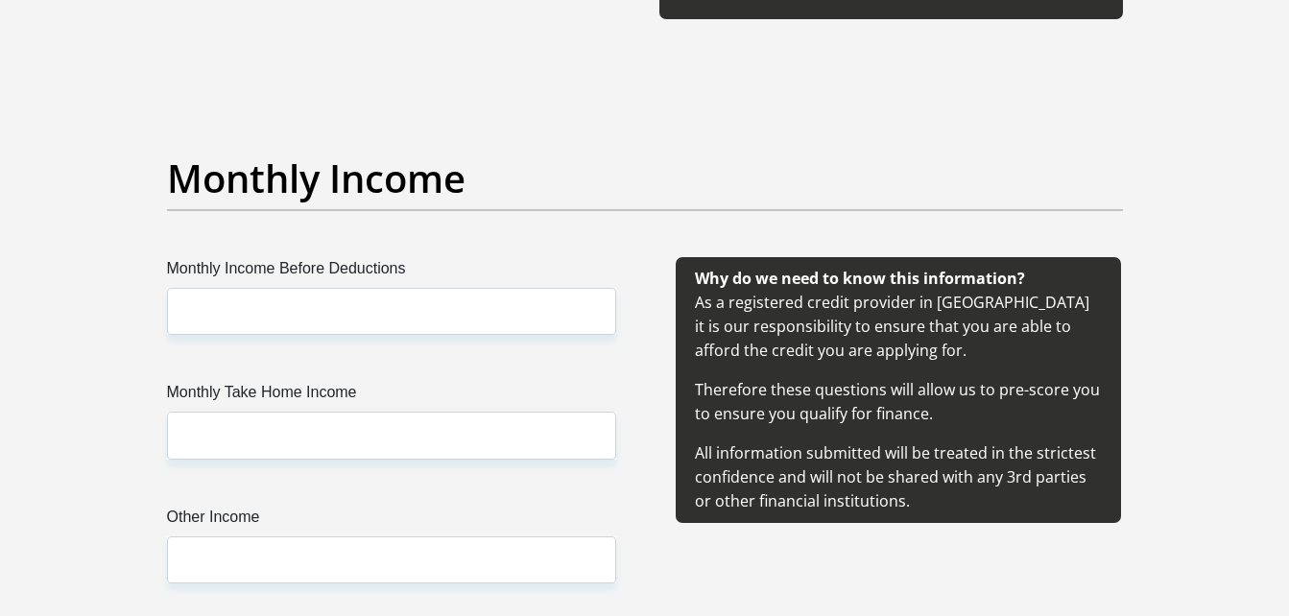 This screenshot has height=616, width=1289. I want to click on label: Monthly Take Home Income, so click(392, 396).